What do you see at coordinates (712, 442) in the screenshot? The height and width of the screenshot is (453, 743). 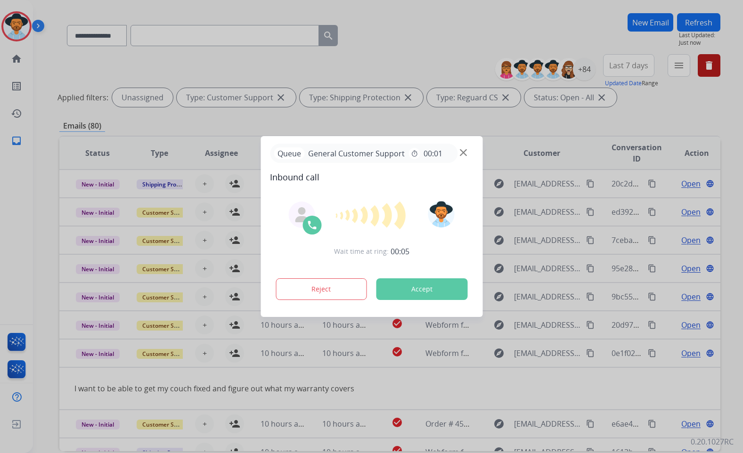 I see `p: 0.20.1027RC` at bounding box center [712, 442].